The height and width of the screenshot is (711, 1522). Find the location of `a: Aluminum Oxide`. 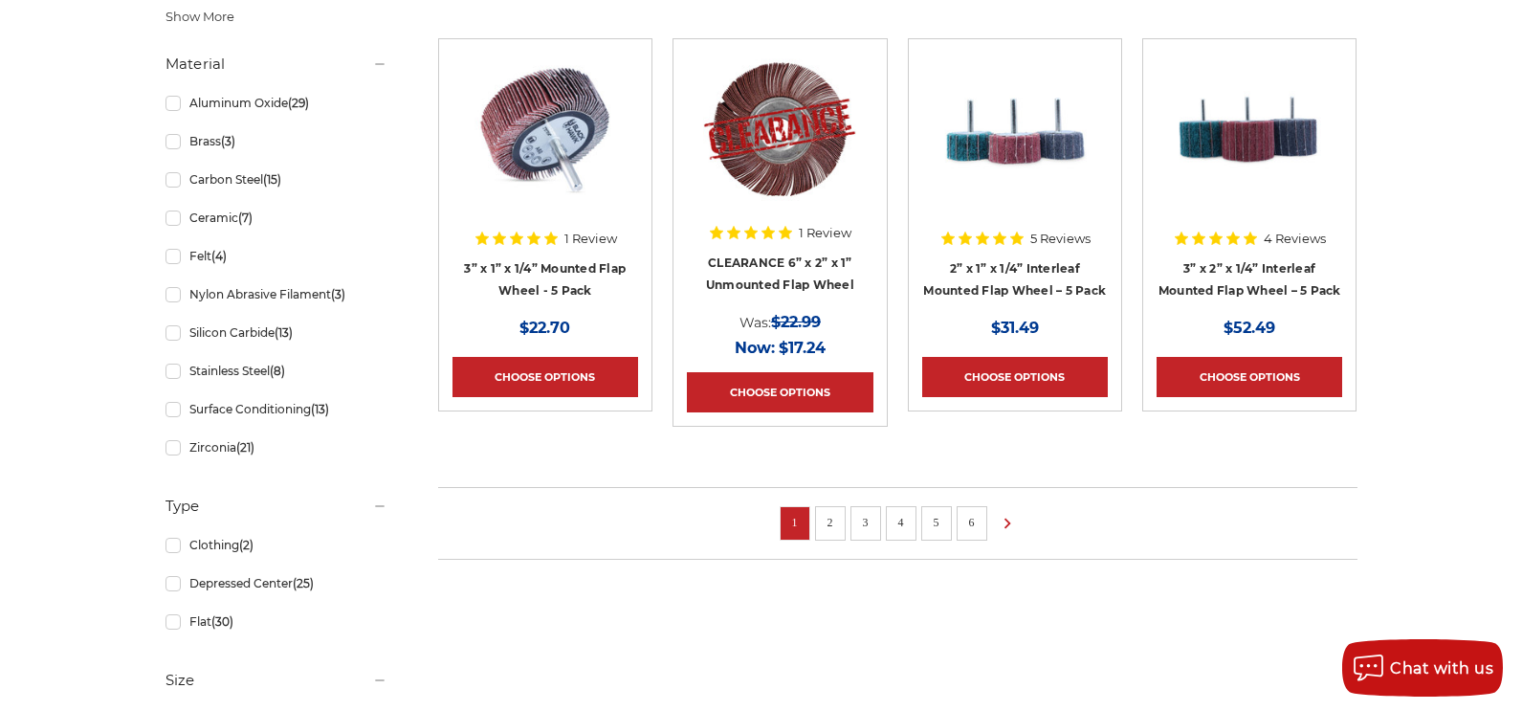

a: Aluminum Oxide is located at coordinates (276, 102).